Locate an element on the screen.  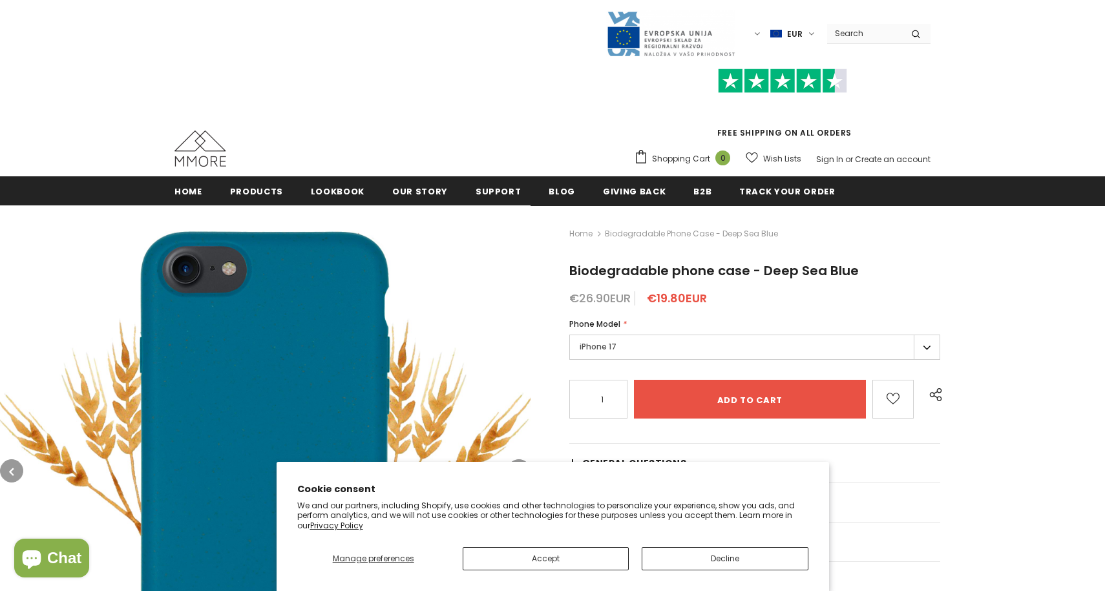
a: Track your order is located at coordinates (787, 191).